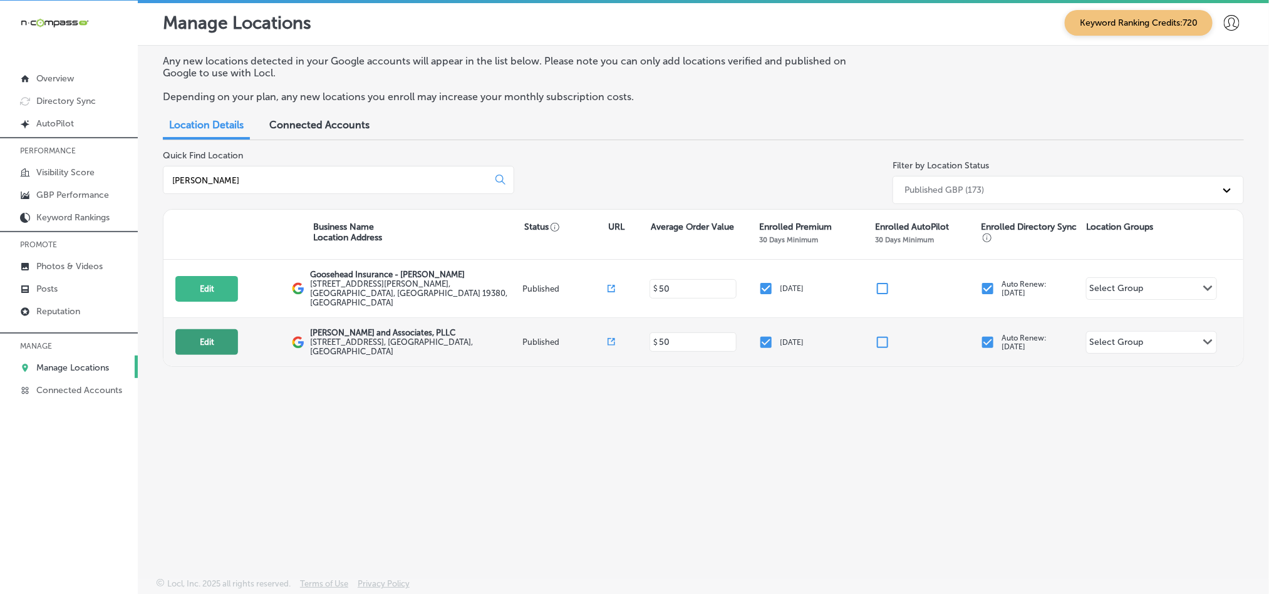 The width and height of the screenshot is (1269, 594). Describe the element at coordinates (514, 96) in the screenshot. I see `p: Depending on your plan, any new locations you enroll may increase your monthly subscription costs.` at that location.